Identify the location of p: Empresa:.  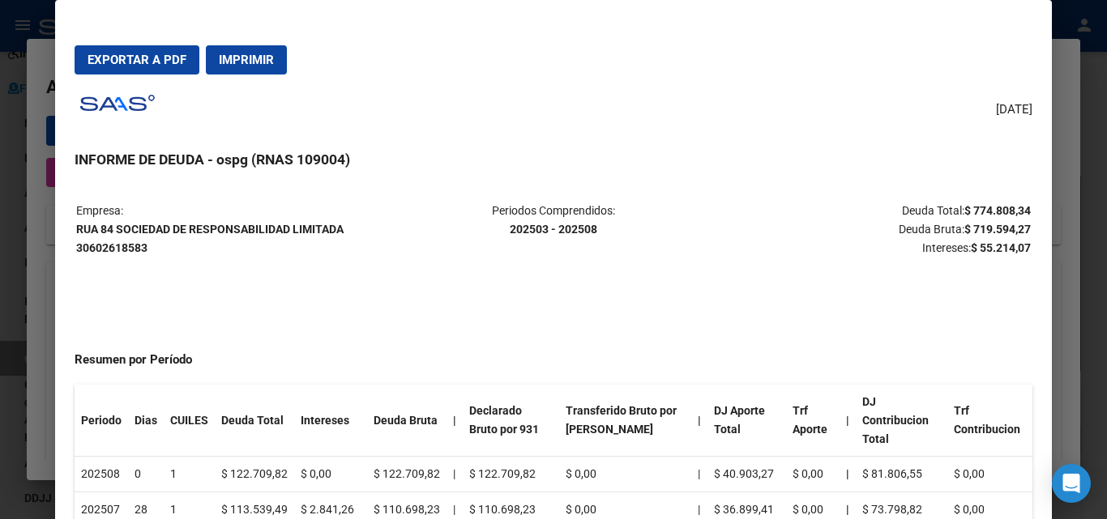
(234, 229).